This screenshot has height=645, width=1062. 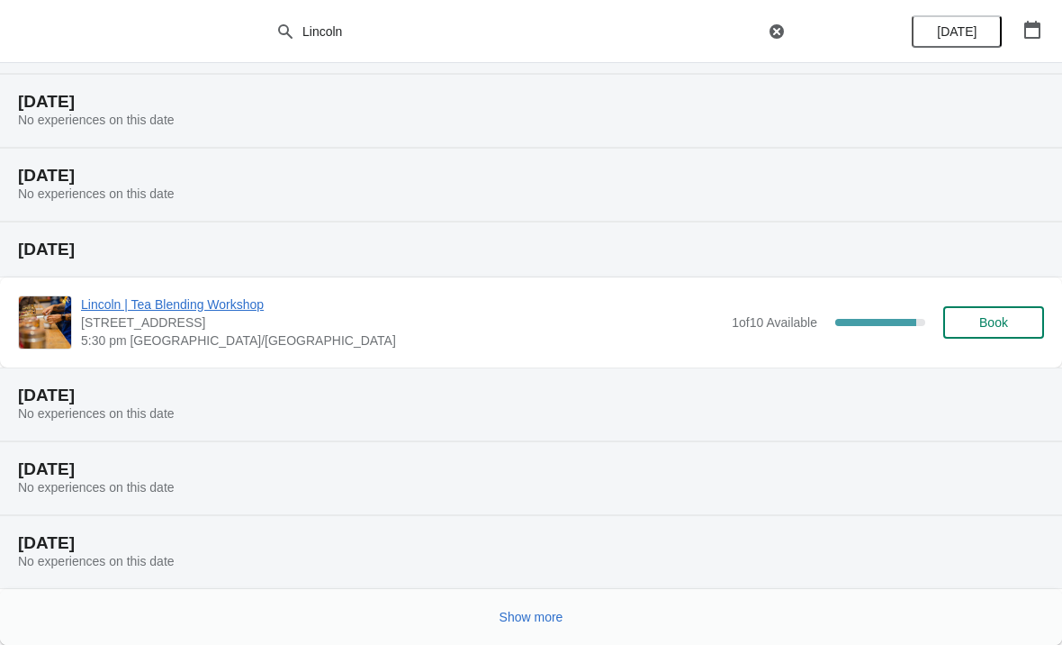 I want to click on button: Book, so click(x=994, y=322).